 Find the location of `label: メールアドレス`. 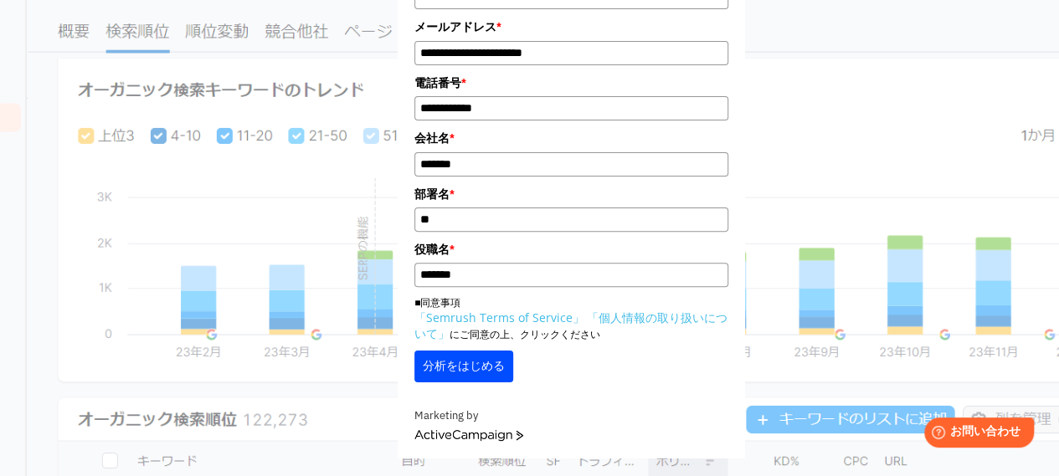

label: メールアドレス is located at coordinates (571, 27).